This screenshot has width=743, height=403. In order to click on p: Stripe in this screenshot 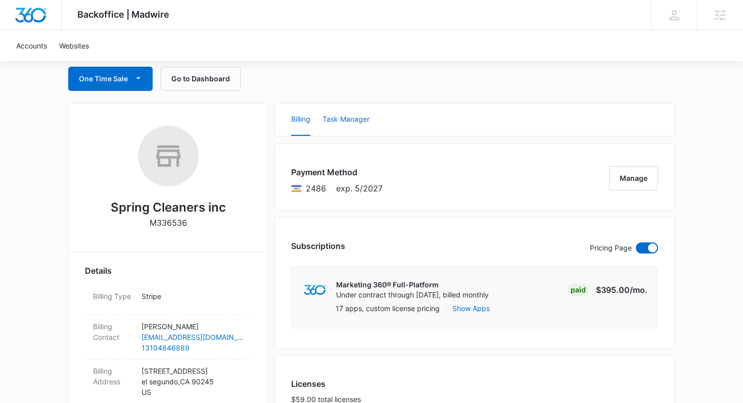, I will do `click(193, 296)`.